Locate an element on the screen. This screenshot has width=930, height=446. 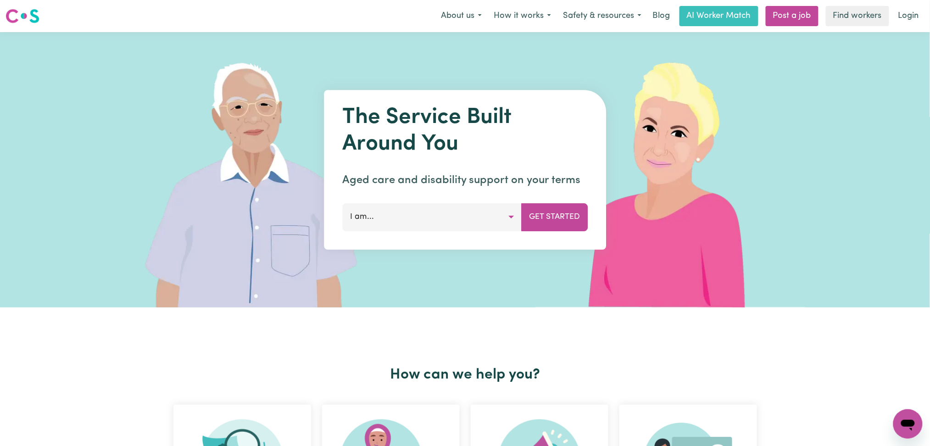
button: How it works is located at coordinates (522, 16).